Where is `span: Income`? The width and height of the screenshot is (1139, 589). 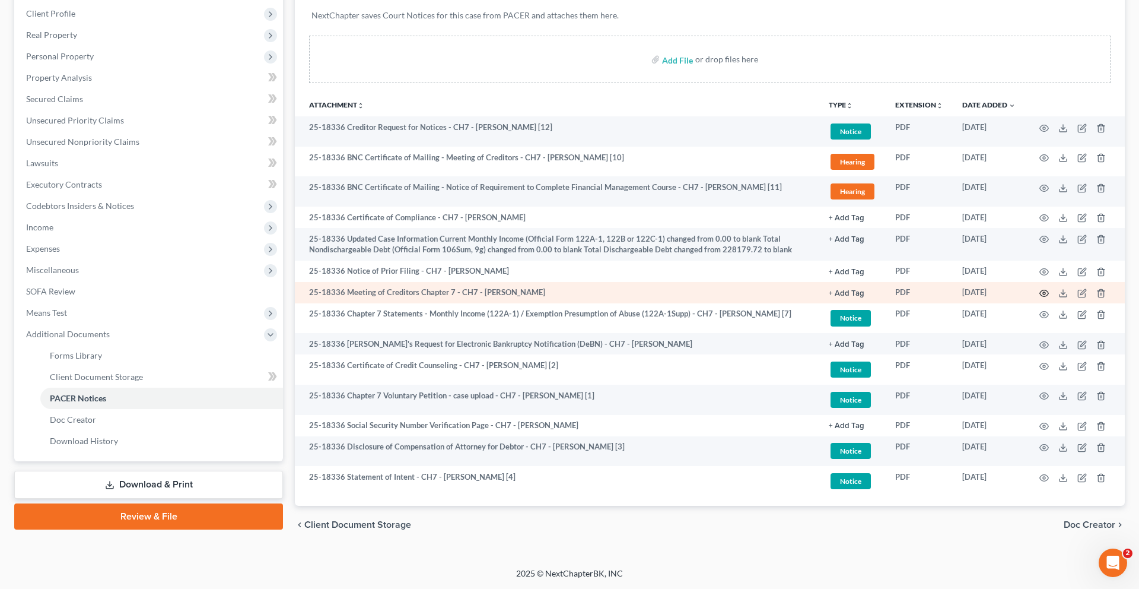
span: Income is located at coordinates (40, 227).